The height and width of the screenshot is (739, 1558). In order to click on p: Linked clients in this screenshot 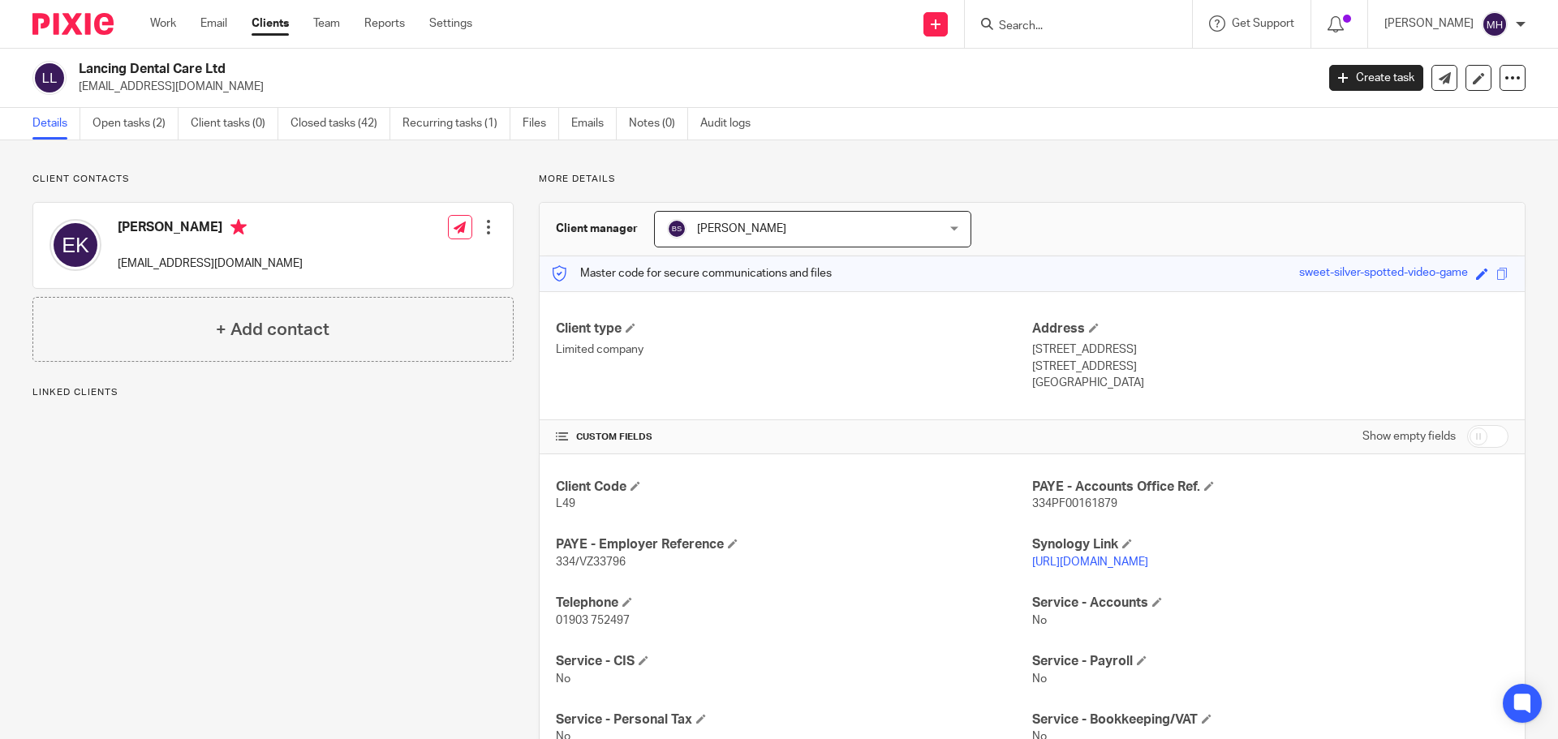, I will do `click(273, 393)`.